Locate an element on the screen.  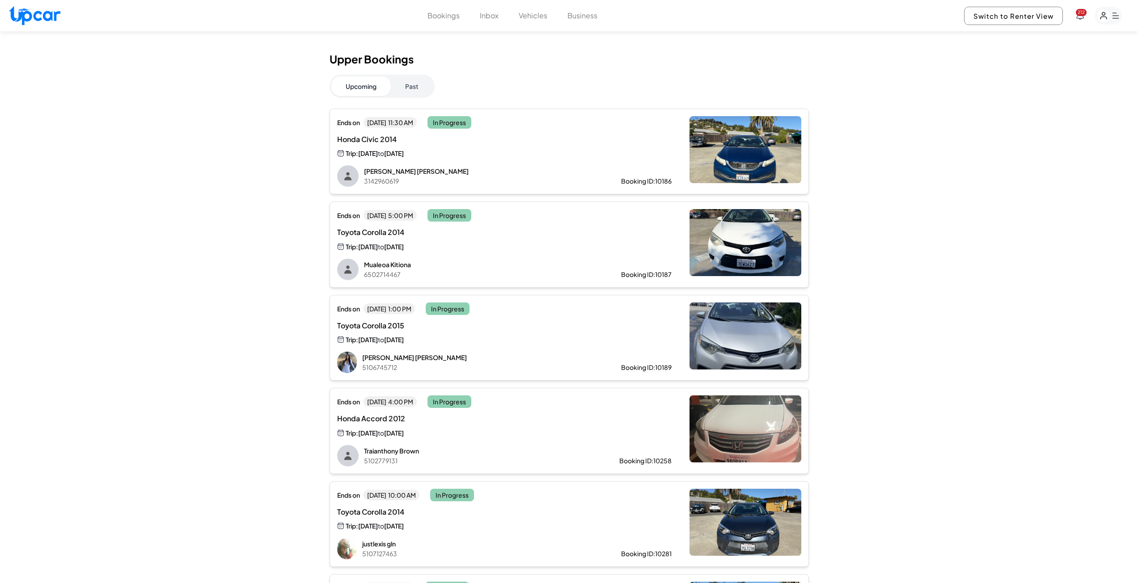
button: Bookings is located at coordinates (443, 16).